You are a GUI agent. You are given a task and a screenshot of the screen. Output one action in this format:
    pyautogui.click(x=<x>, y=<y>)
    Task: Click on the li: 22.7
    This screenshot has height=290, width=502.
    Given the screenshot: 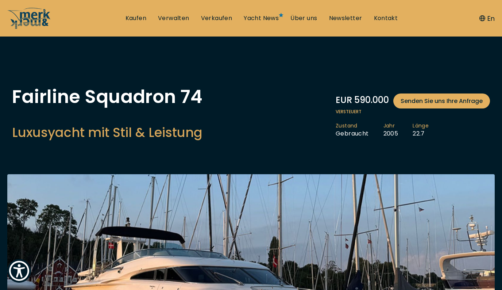 What is the action you would take?
    pyautogui.click(x=428, y=130)
    